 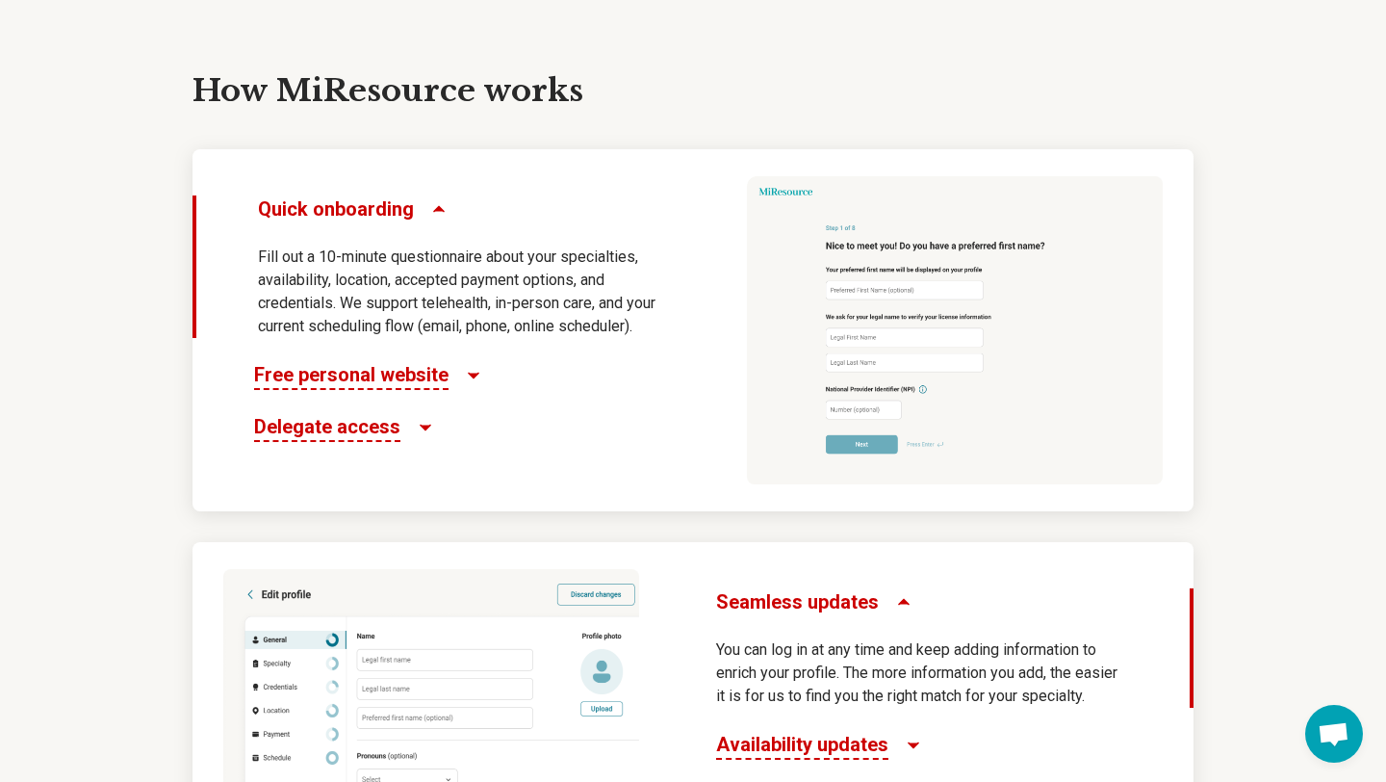 What do you see at coordinates (351, 376) in the screenshot?
I see `span: Free personal website` at bounding box center [351, 376].